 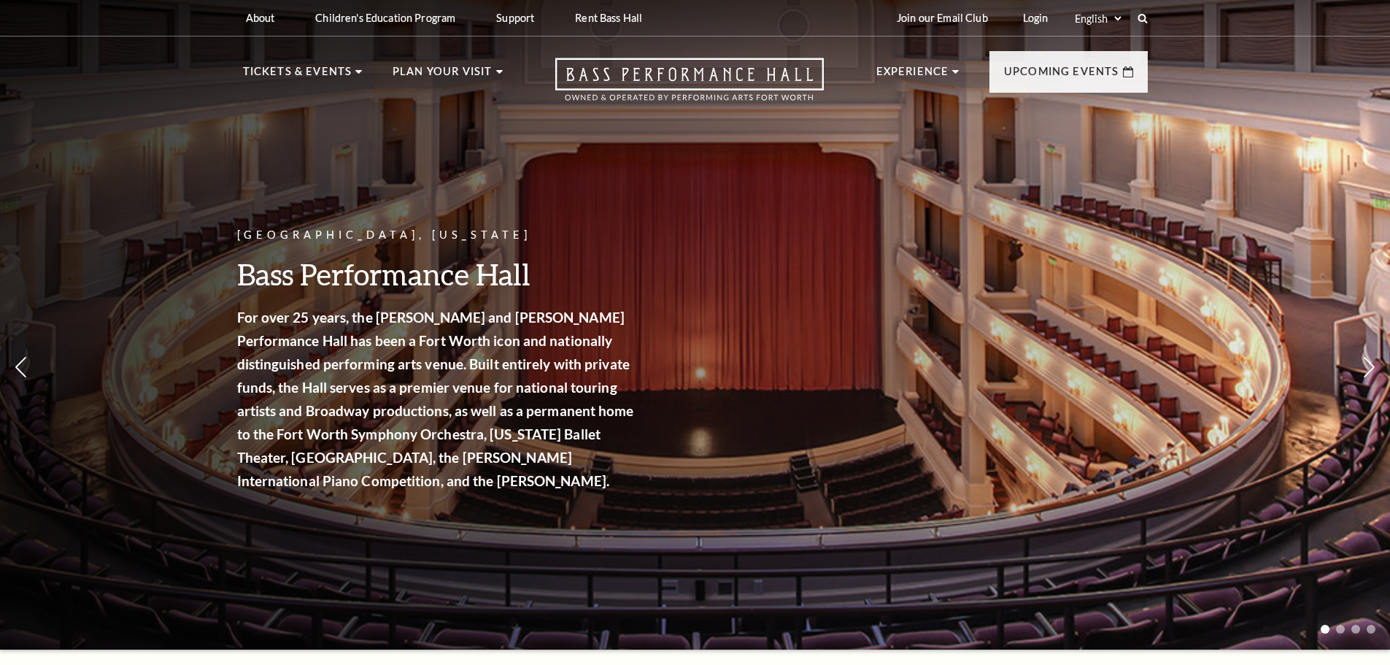 I want to click on h3: Bass Performance Hall, so click(x=438, y=274).